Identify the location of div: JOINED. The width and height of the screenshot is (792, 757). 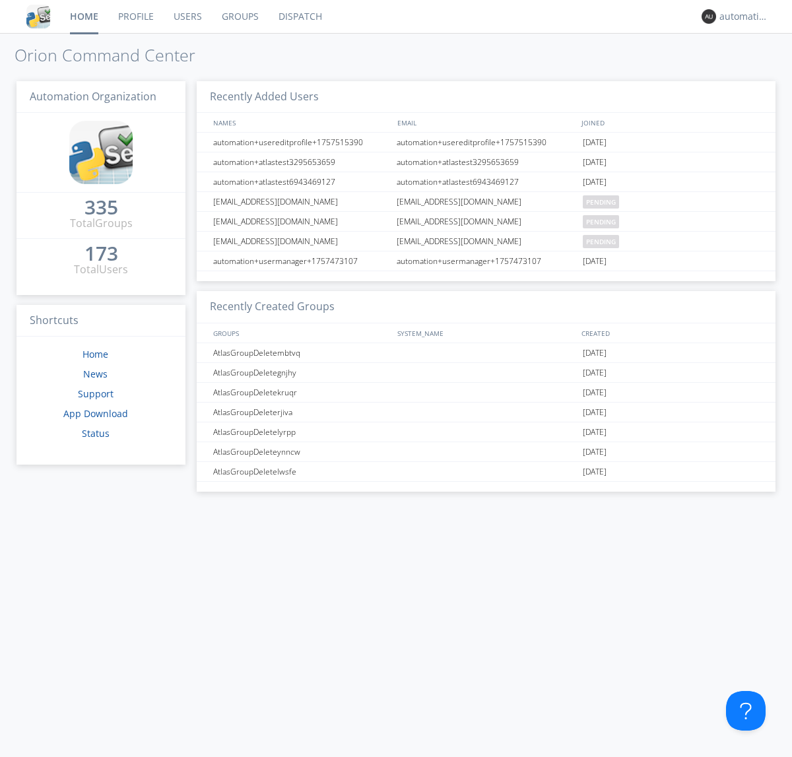
(670, 122).